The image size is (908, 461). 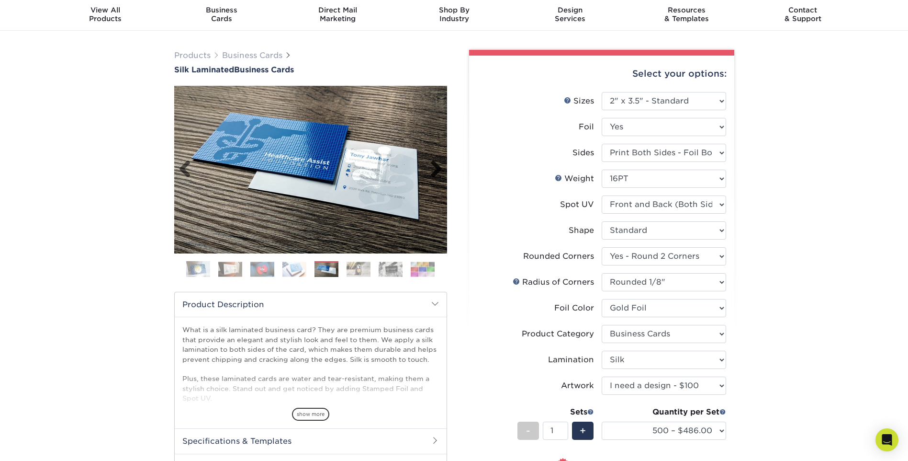 What do you see at coordinates (454, 10) in the screenshot?
I see `span: Shop By` at bounding box center [454, 10].